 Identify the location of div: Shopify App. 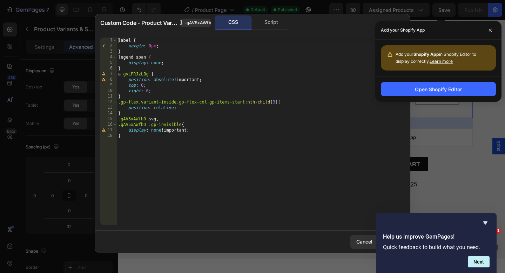
(309, 128).